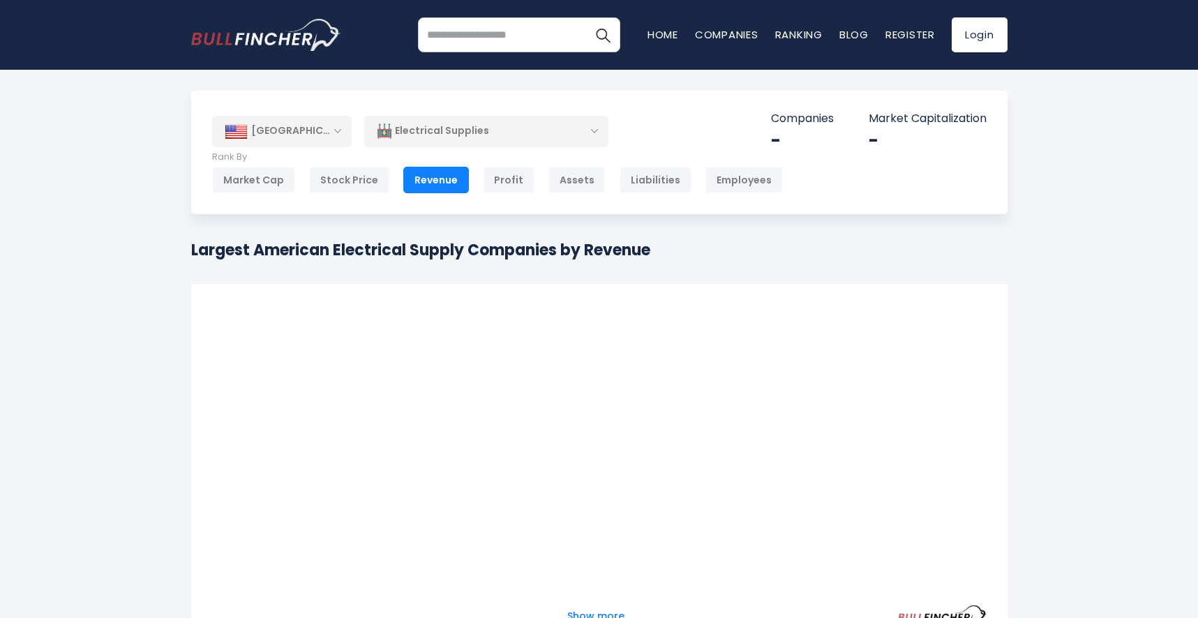 Image resolution: width=1198 pixels, height=618 pixels. I want to click on button: Search, so click(603, 35).